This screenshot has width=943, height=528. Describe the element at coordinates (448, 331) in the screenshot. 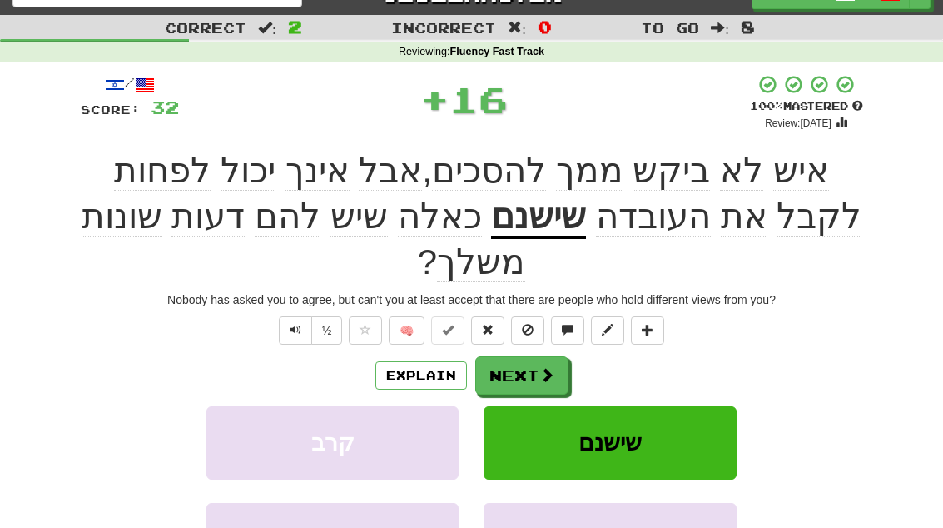

I see `button: Set this sentence to 100% Mastered (alt+m)` at that location.